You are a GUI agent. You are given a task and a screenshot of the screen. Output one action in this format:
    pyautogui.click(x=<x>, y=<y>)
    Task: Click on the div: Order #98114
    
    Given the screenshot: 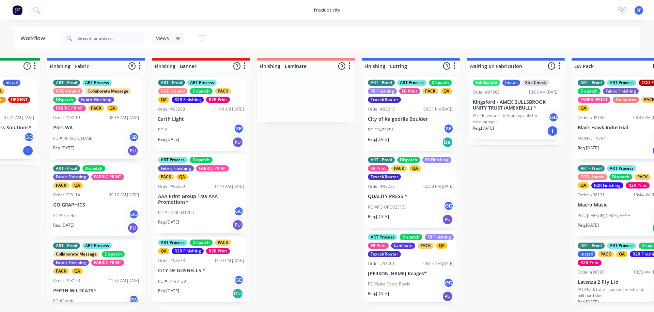 What is the action you would take?
    pyautogui.click(x=66, y=195)
    